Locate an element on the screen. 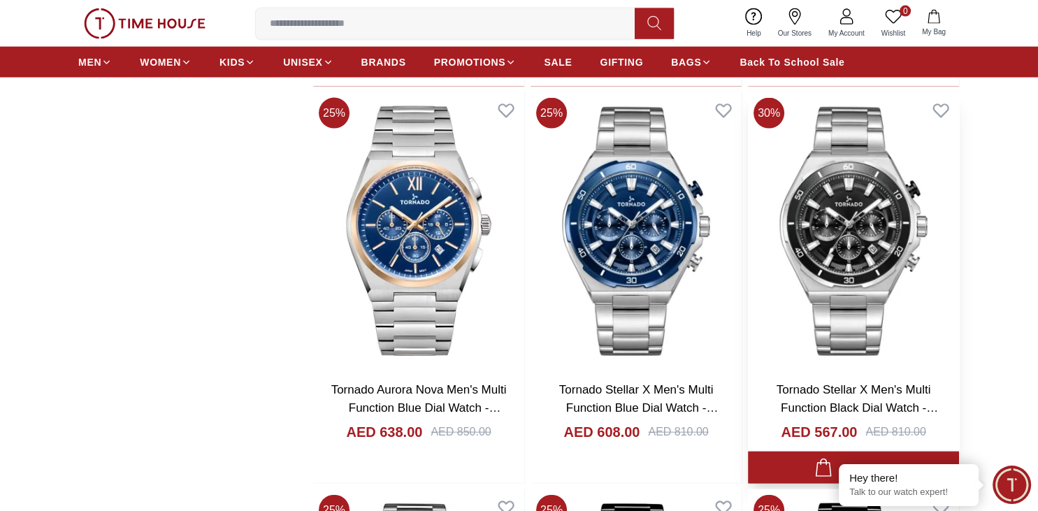 This screenshot has height=511, width=1038. a: BAGS is located at coordinates (691, 62).